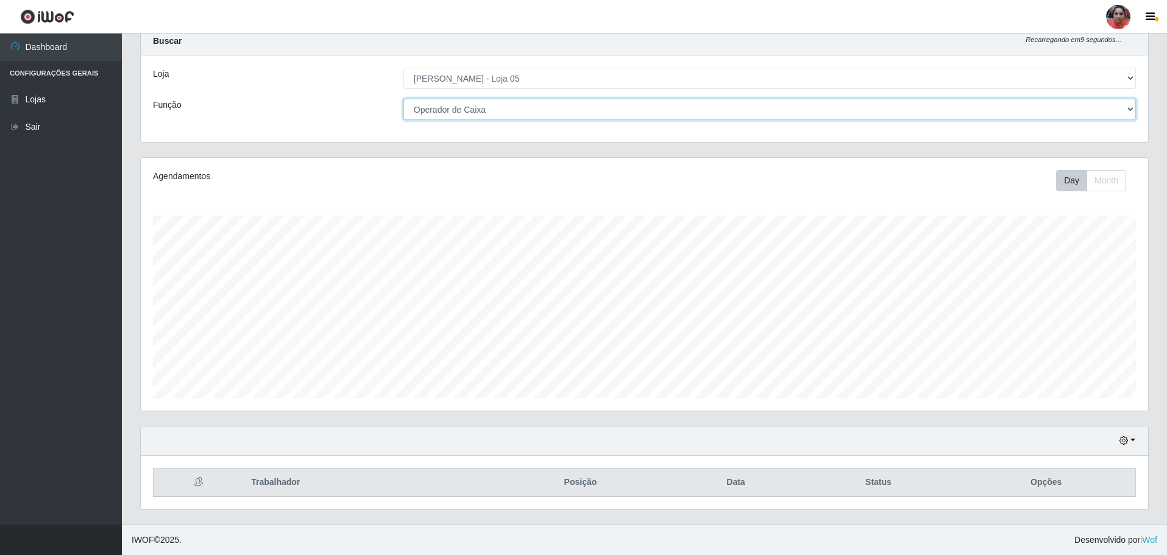 The image size is (1167, 555). What do you see at coordinates (1116, 540) in the screenshot?
I see `span: Desenvolvido por` at bounding box center [1116, 540].